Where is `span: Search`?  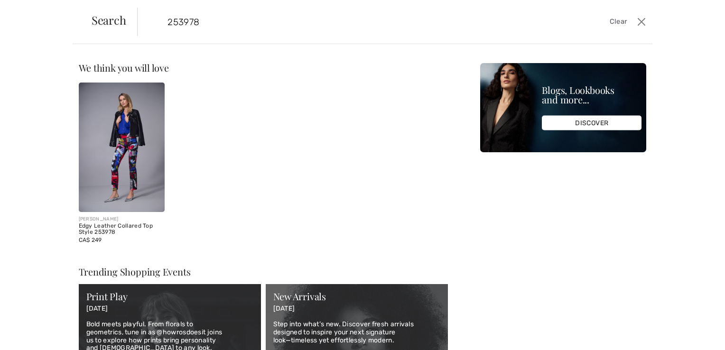
span: Search is located at coordinates (109, 20).